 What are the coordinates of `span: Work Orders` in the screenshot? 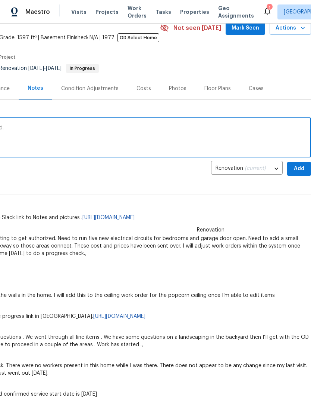 It's located at (137, 12).